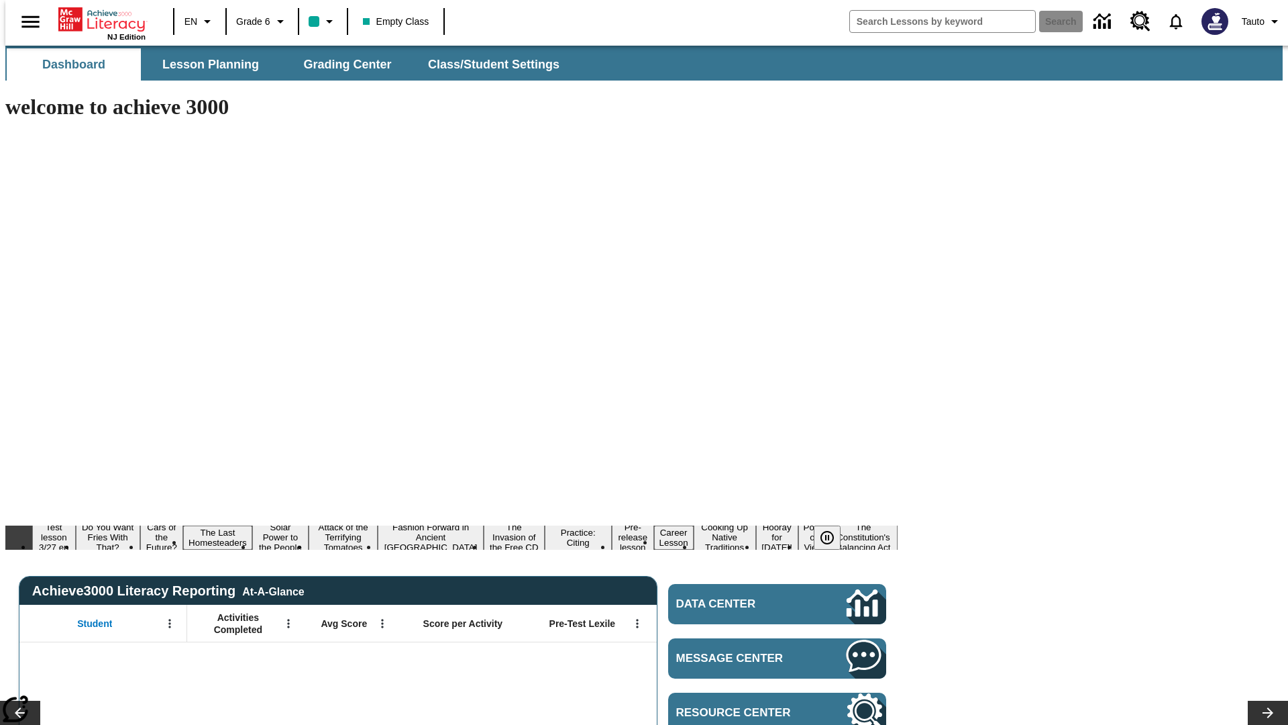  I want to click on button: Dashboard, so click(74, 64).